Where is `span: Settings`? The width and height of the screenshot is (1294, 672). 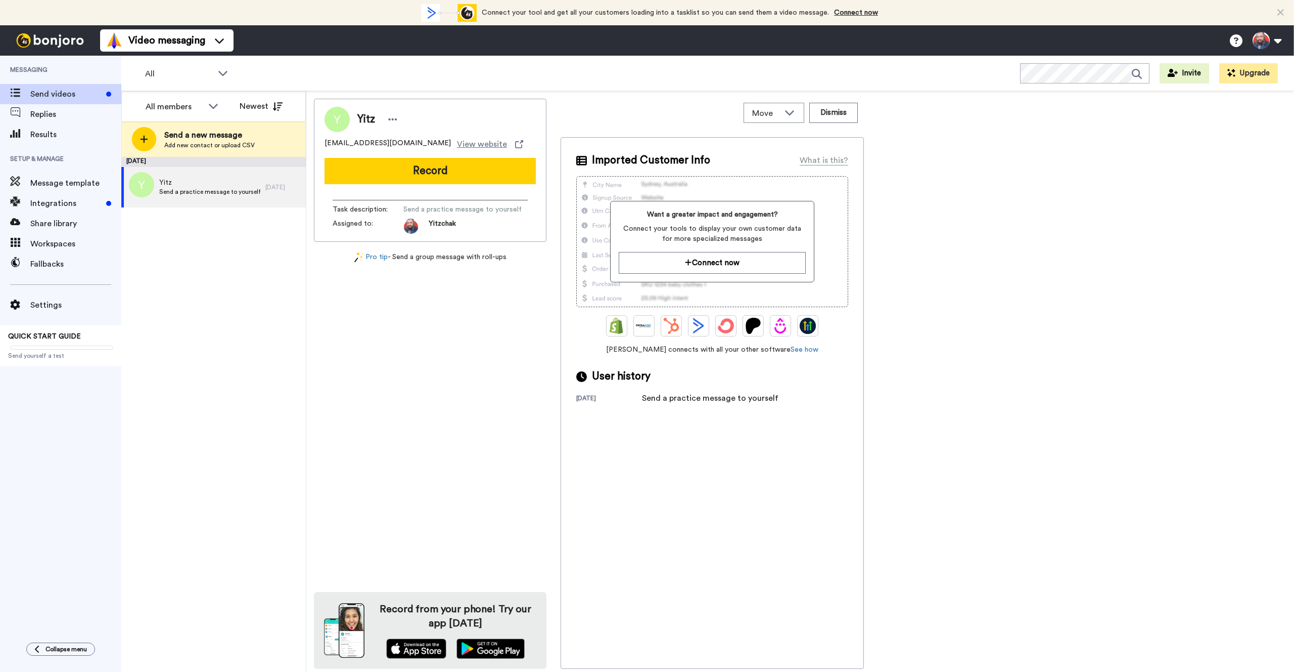 span: Settings is located at coordinates (76, 305).